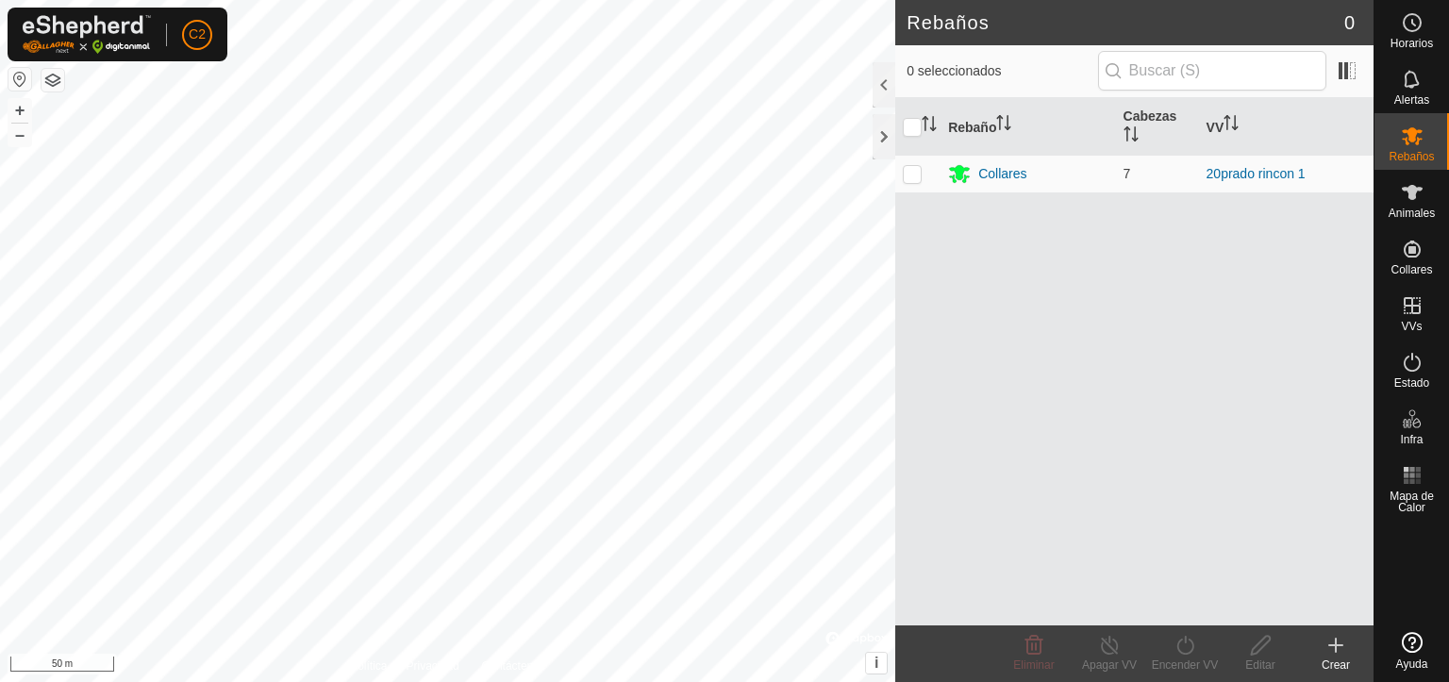 The height and width of the screenshot is (682, 1449). What do you see at coordinates (876, 662) in the screenshot?
I see `font: i` at bounding box center [876, 662].